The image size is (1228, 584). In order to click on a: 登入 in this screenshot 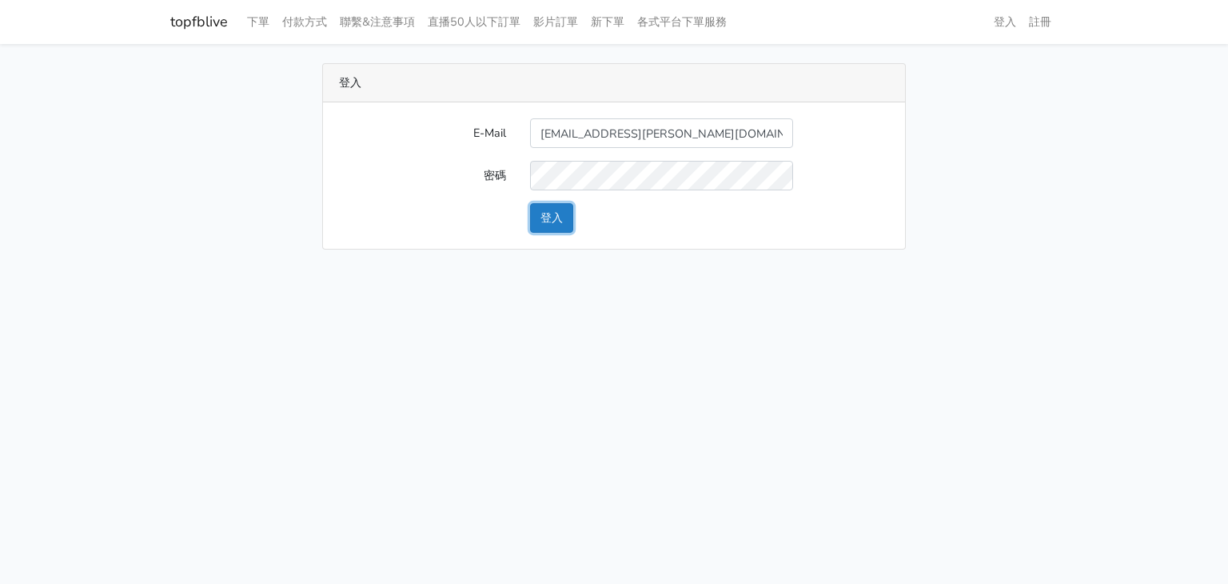, I will do `click(1005, 22)`.